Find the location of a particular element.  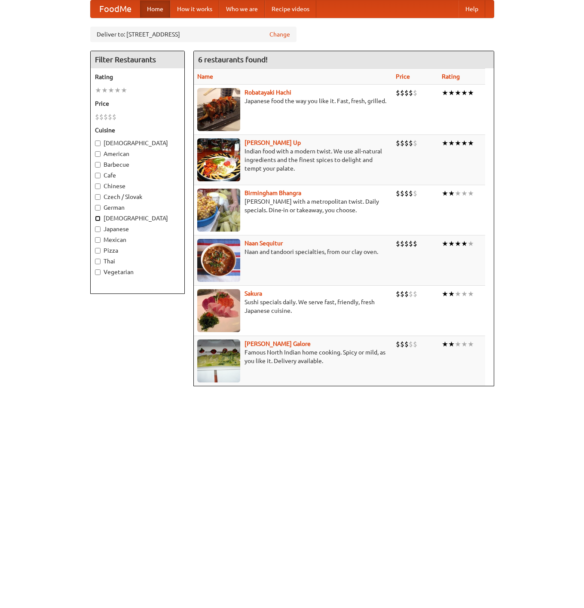

b: Robatayaki Hachi is located at coordinates (268, 92).